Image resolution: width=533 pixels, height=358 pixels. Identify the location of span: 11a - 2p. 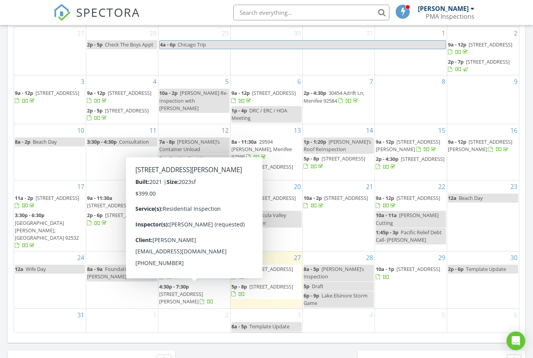
(24, 198).